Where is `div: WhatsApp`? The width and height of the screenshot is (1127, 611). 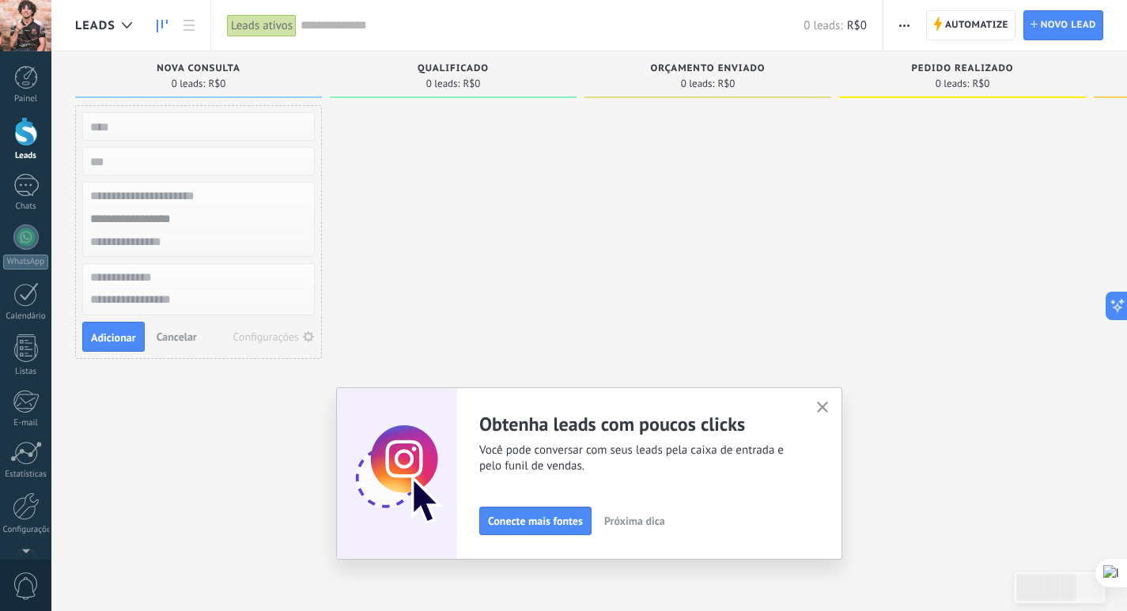
div: WhatsApp is located at coordinates (25, 262).